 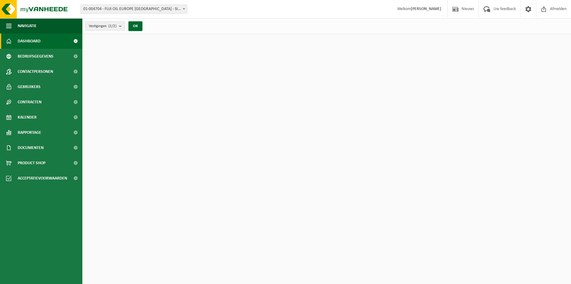 I want to click on span: Product Shop, so click(x=31, y=163).